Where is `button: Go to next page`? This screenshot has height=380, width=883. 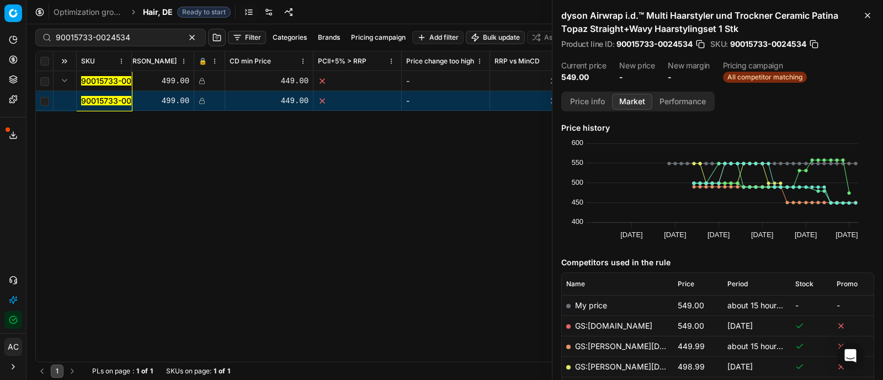 button: Go to next page is located at coordinates (72, 371).